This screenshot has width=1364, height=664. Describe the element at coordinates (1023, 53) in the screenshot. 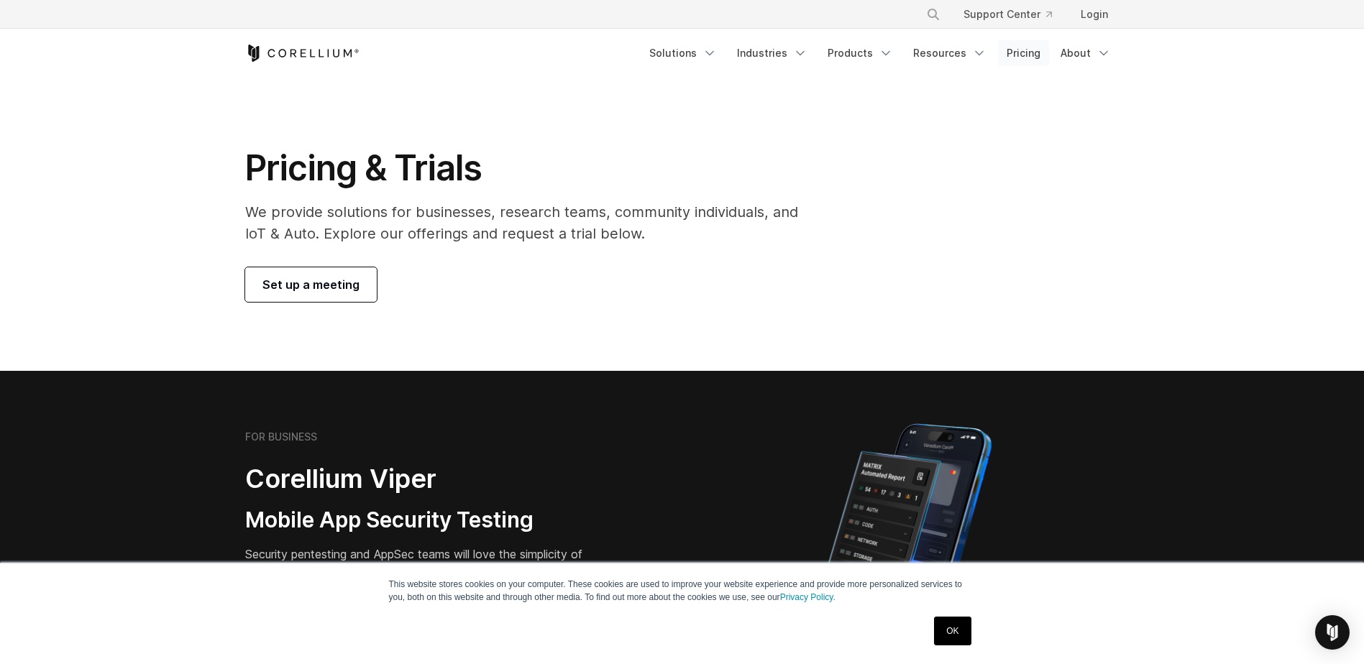

I see `a: Pricing` at that location.